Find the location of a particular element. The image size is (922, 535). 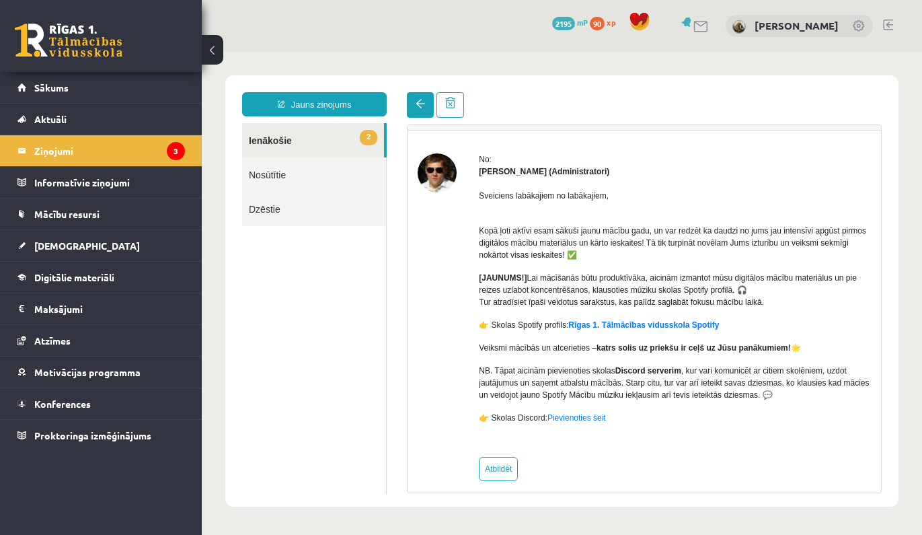

strong: katrs solis uz priekšu ir ceļš uz Jūsu panākumiem! is located at coordinates (492, 296).